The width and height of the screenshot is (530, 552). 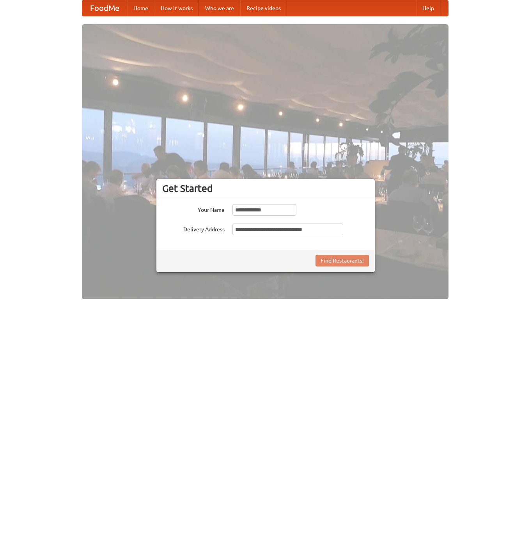 What do you see at coordinates (266, 189) in the screenshot?
I see `h3: Get Started` at bounding box center [266, 189].